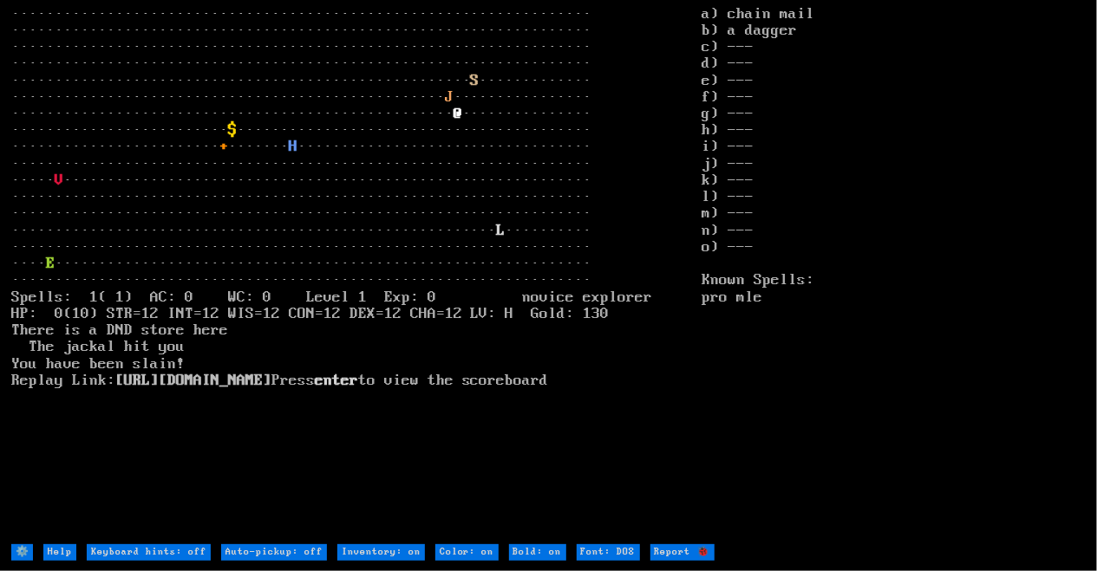  What do you see at coordinates (894, 274) in the screenshot?
I see `stats: a) chain mail b) a dagger c) --- d) --- e) --- f) --- g) --- h) --- i) --- j) --- k) --- l) --- m...` at bounding box center [894, 274].